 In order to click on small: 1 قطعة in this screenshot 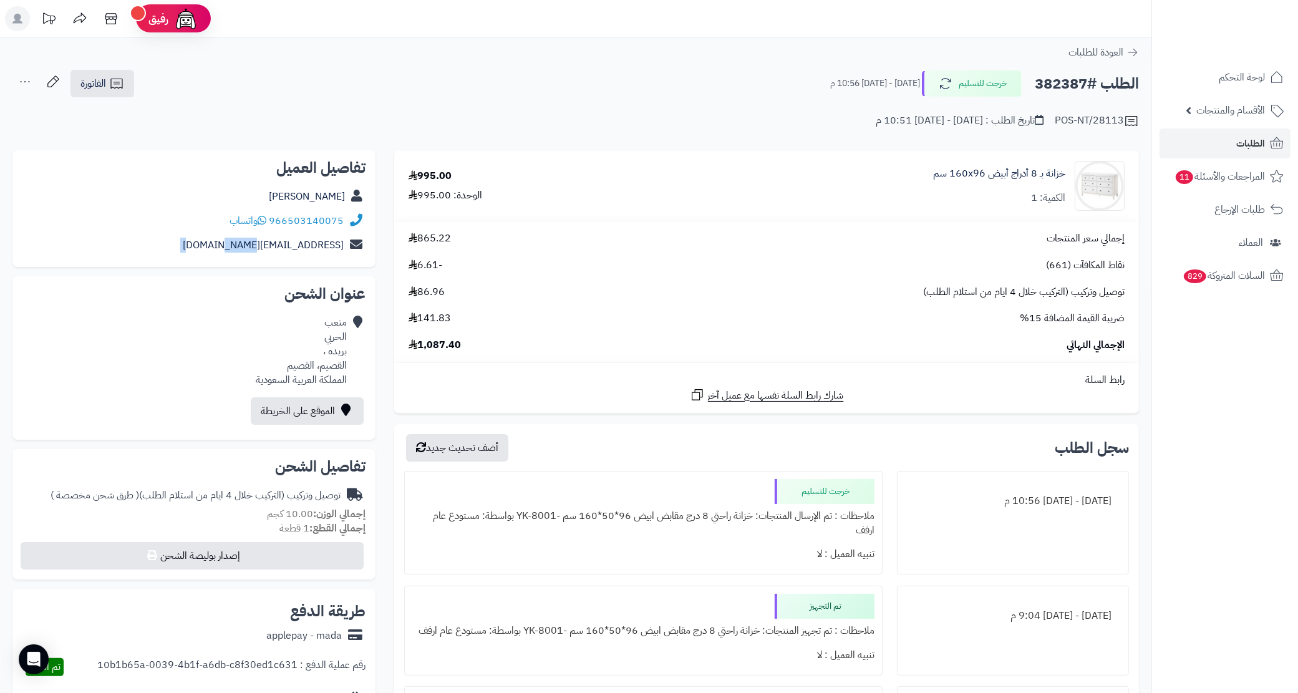, I will do `click(322, 528)`.